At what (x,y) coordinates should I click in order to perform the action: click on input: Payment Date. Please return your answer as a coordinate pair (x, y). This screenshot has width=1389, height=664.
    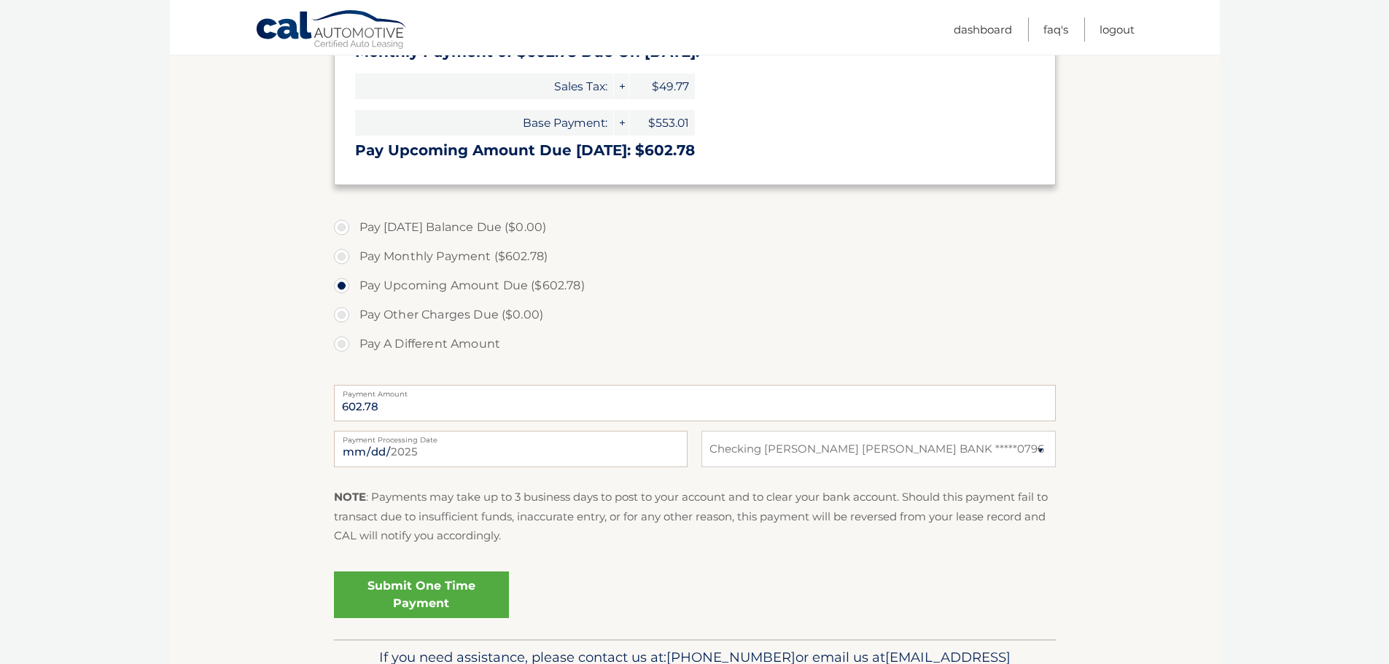
    Looking at the image, I should click on (510, 449).